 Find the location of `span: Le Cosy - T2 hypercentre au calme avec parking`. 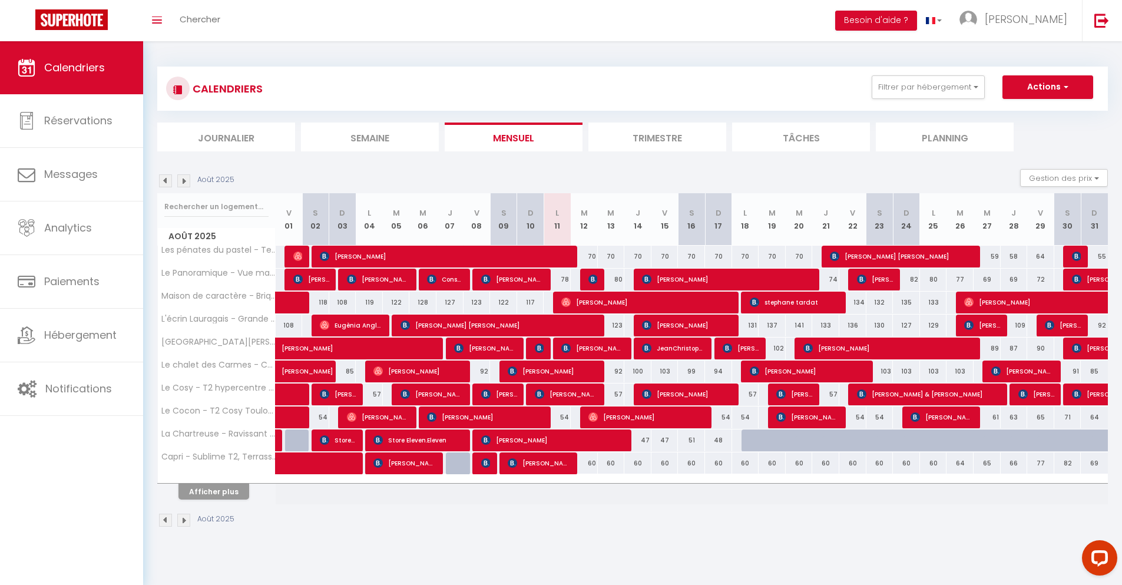

span: Le Cosy - T2 hypercentre au calme avec parking is located at coordinates (219, 388).